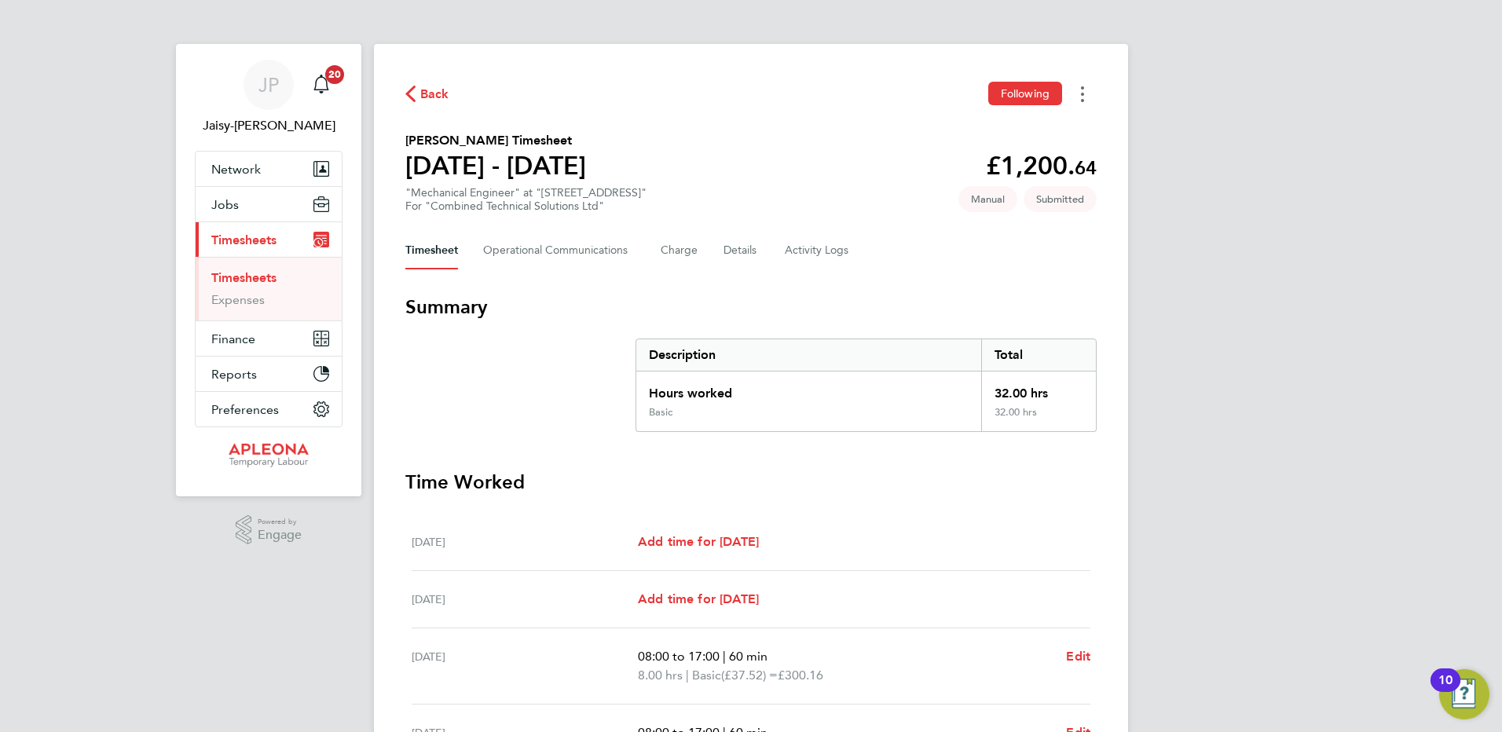  What do you see at coordinates (660, 675) in the screenshot?
I see `span: 8.00 hrs` at bounding box center [660, 675].